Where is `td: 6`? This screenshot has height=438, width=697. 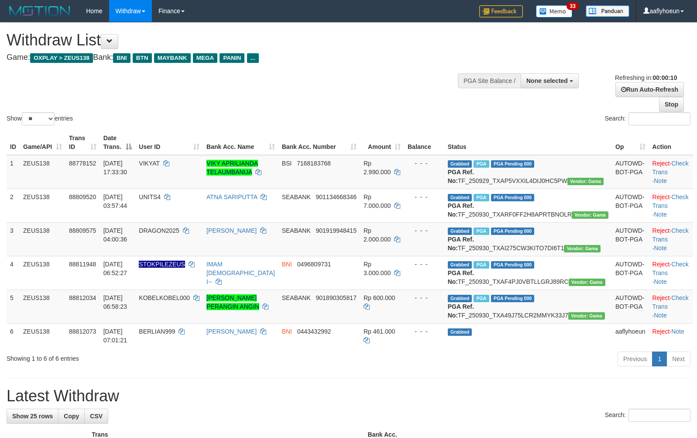 td: 6 is located at coordinates (13, 335).